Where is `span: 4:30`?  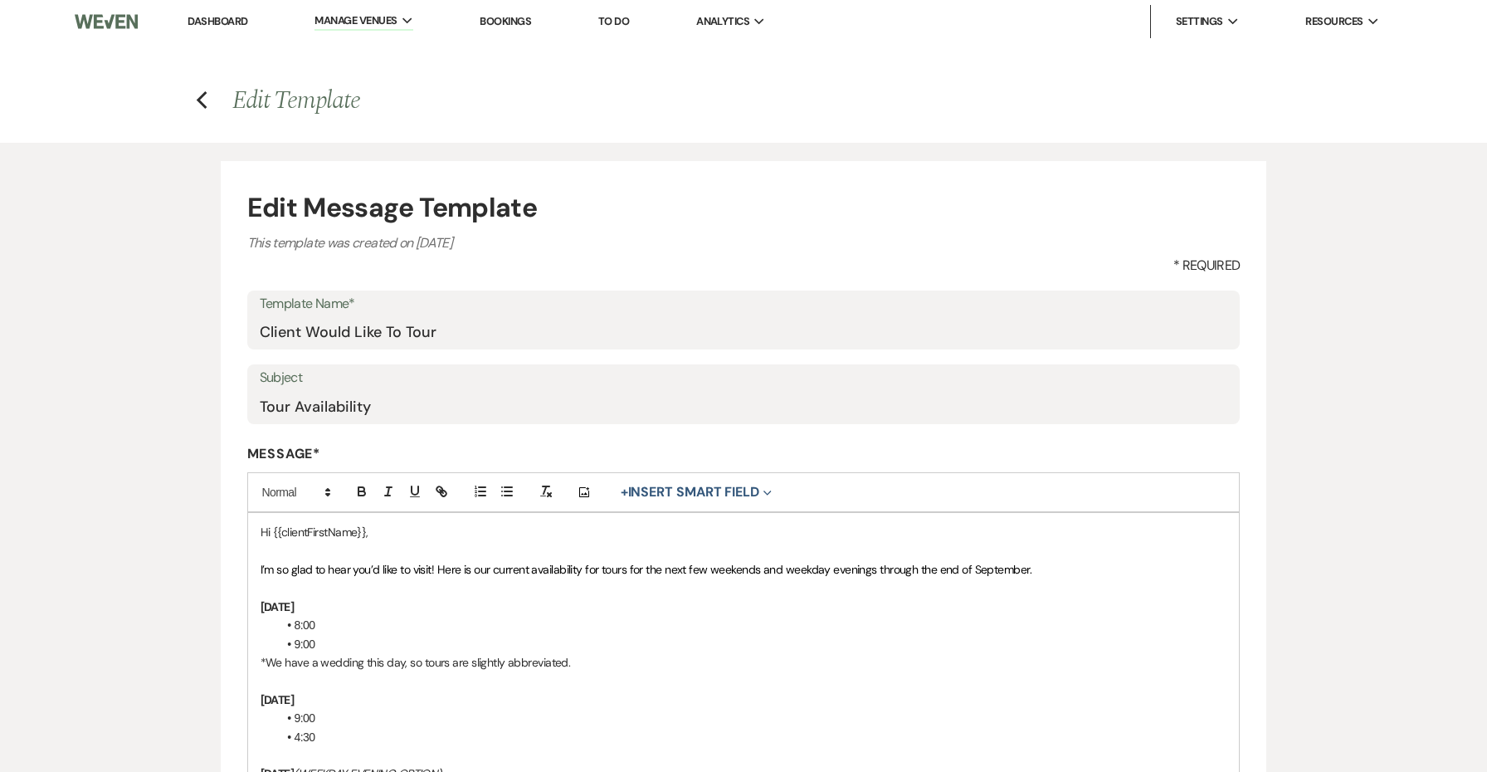 span: 4:30 is located at coordinates (304, 737).